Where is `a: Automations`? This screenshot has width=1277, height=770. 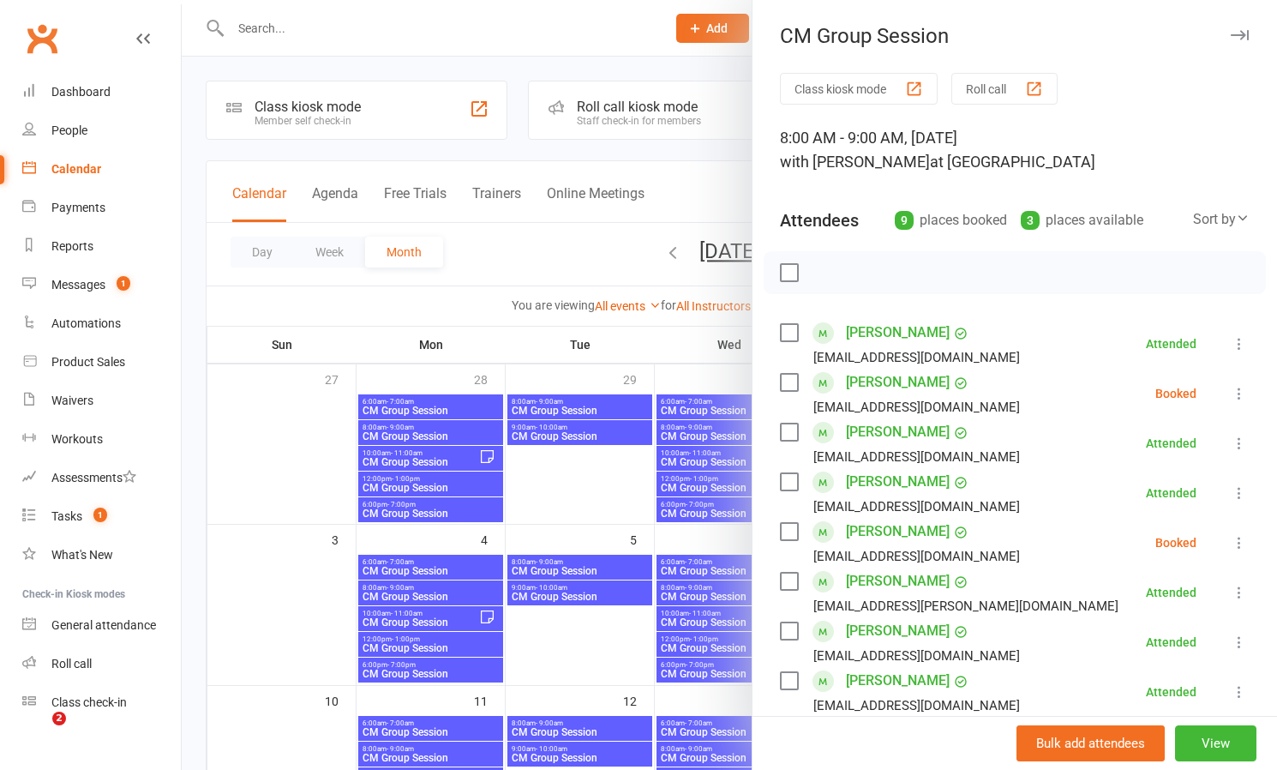 a: Automations is located at coordinates (101, 323).